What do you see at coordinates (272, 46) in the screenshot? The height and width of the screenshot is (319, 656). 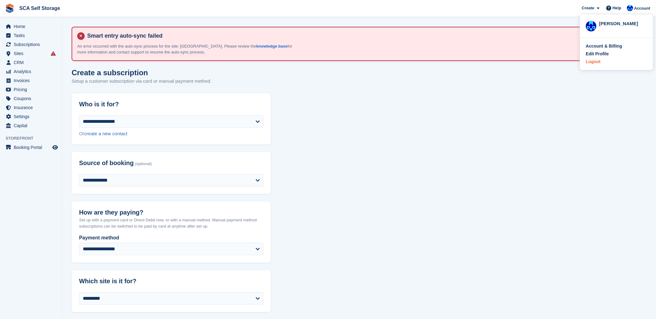 I see `a: knowledge base` at bounding box center [272, 46].